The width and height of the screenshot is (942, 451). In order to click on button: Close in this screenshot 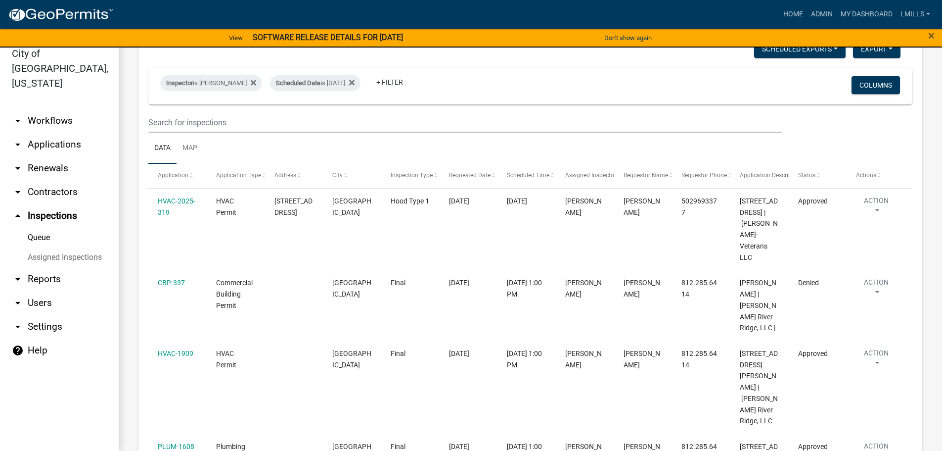, I will do `click(931, 36)`.